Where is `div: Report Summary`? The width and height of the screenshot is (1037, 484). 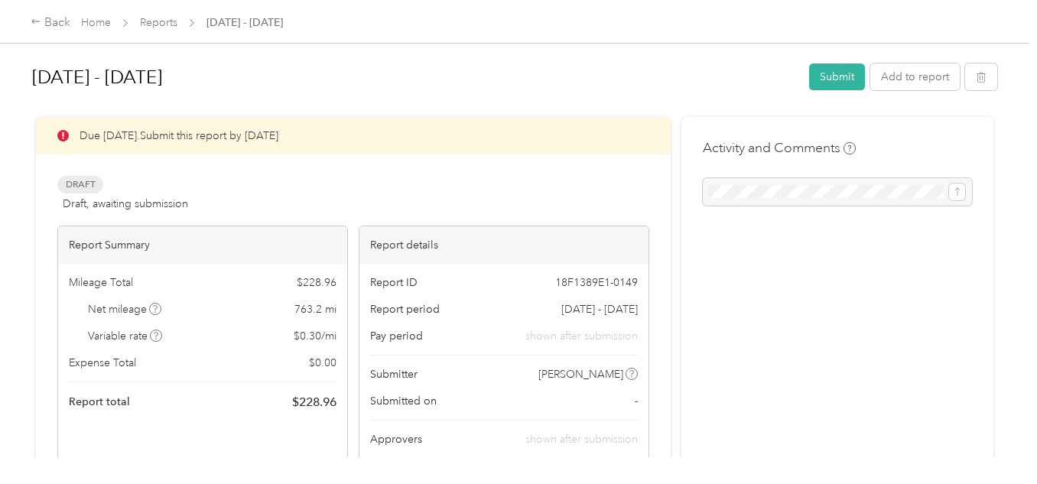 div: Report Summary is located at coordinates (203, 245).